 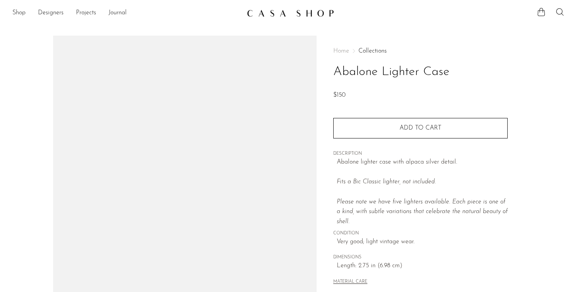 What do you see at coordinates (341, 51) in the screenshot?
I see `span: Home` at bounding box center [341, 51].